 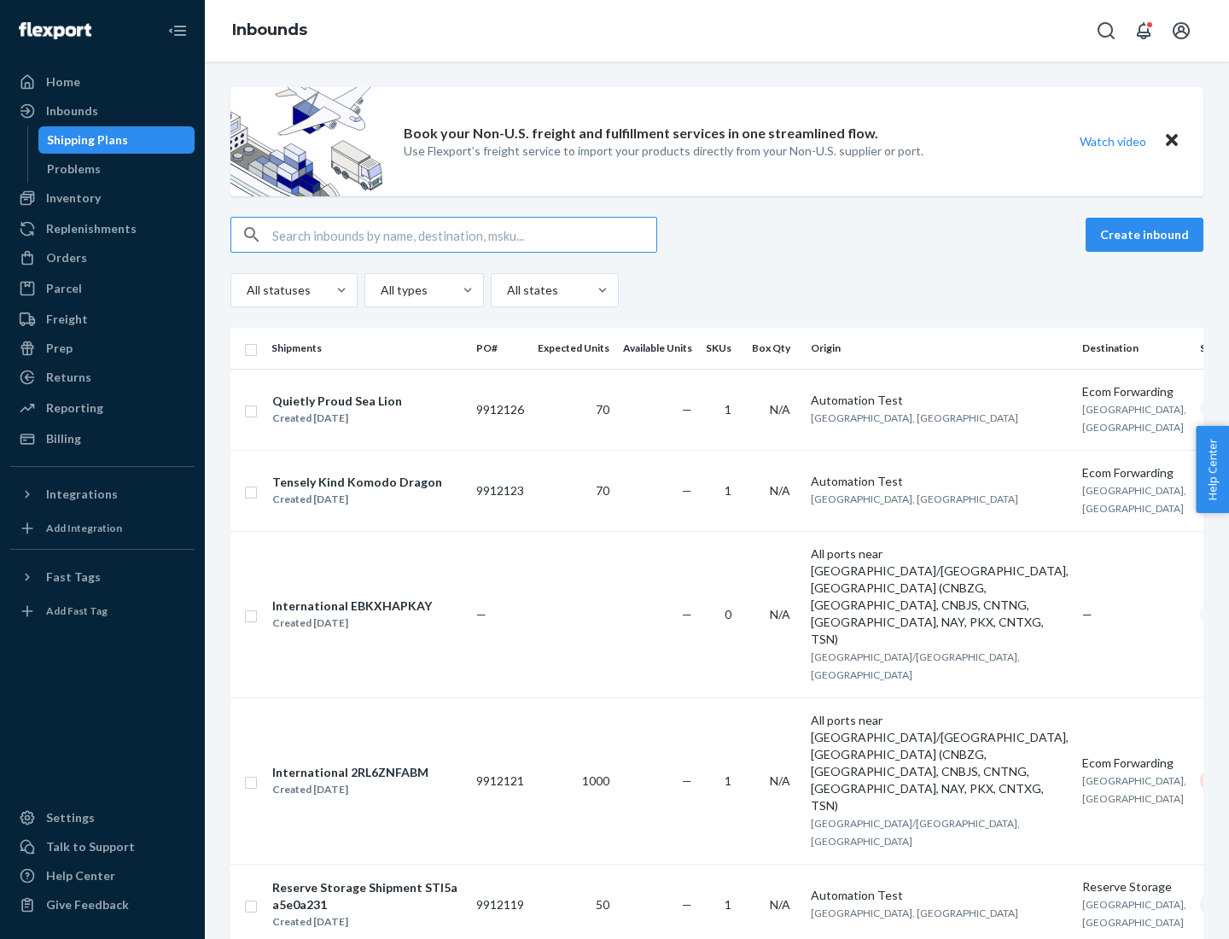 What do you see at coordinates (246, 290) in the screenshot?
I see `input: All statuses` at bounding box center [246, 290].